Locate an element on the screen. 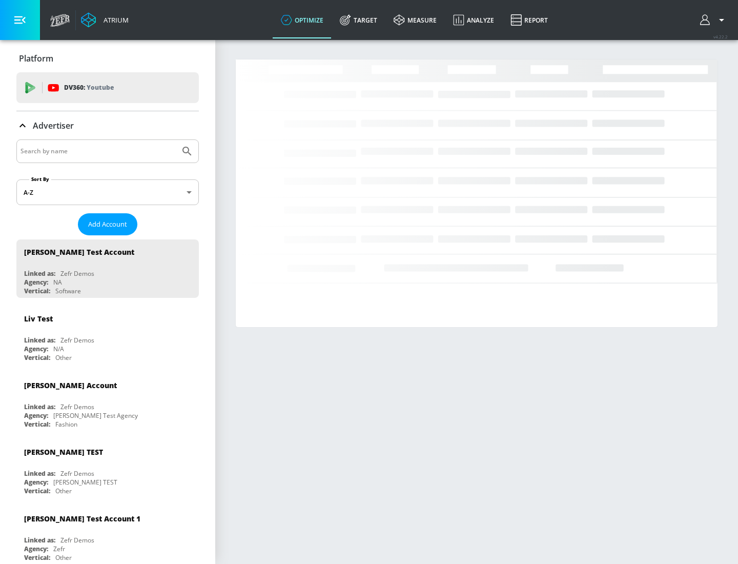 The image size is (738, 564). div: N/A is located at coordinates (58, 349).